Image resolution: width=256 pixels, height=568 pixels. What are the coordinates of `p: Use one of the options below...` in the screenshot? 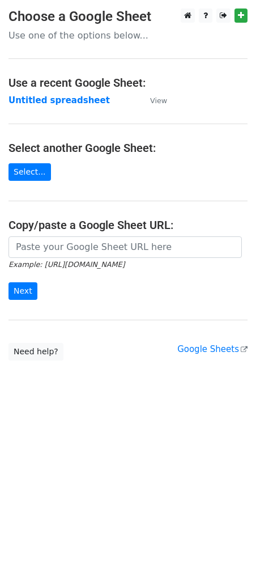 It's located at (128, 35).